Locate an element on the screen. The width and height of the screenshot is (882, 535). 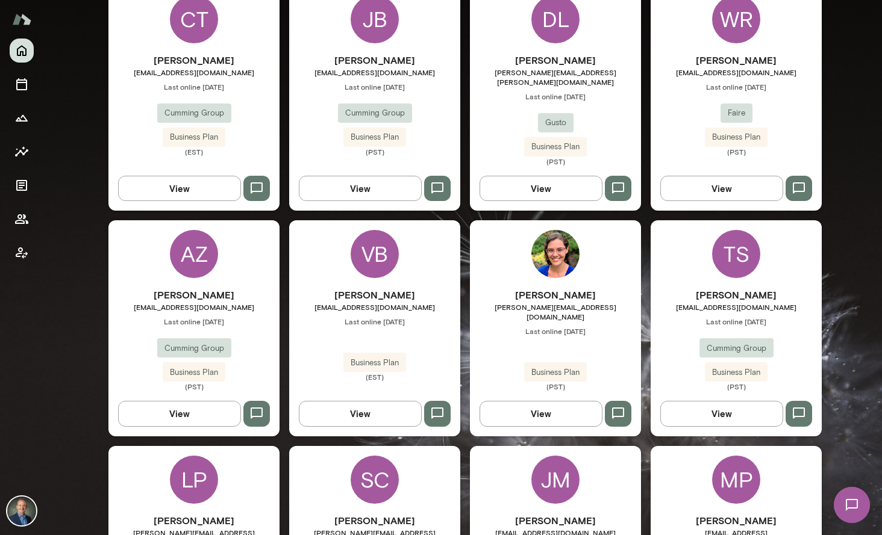
button: Home is located at coordinates (22, 51).